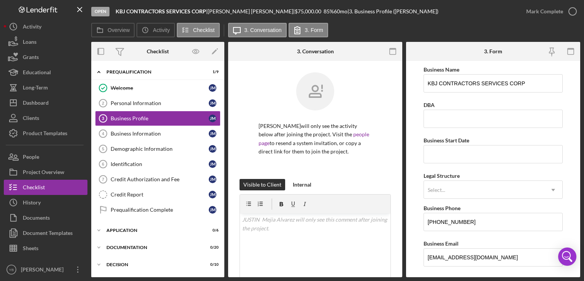  Describe the element at coordinates (46, 57) in the screenshot. I see `a: Grants` at that location.